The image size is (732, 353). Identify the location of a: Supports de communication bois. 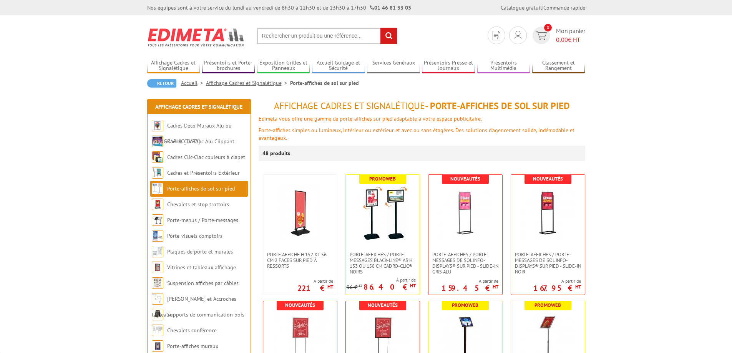
(206, 315).